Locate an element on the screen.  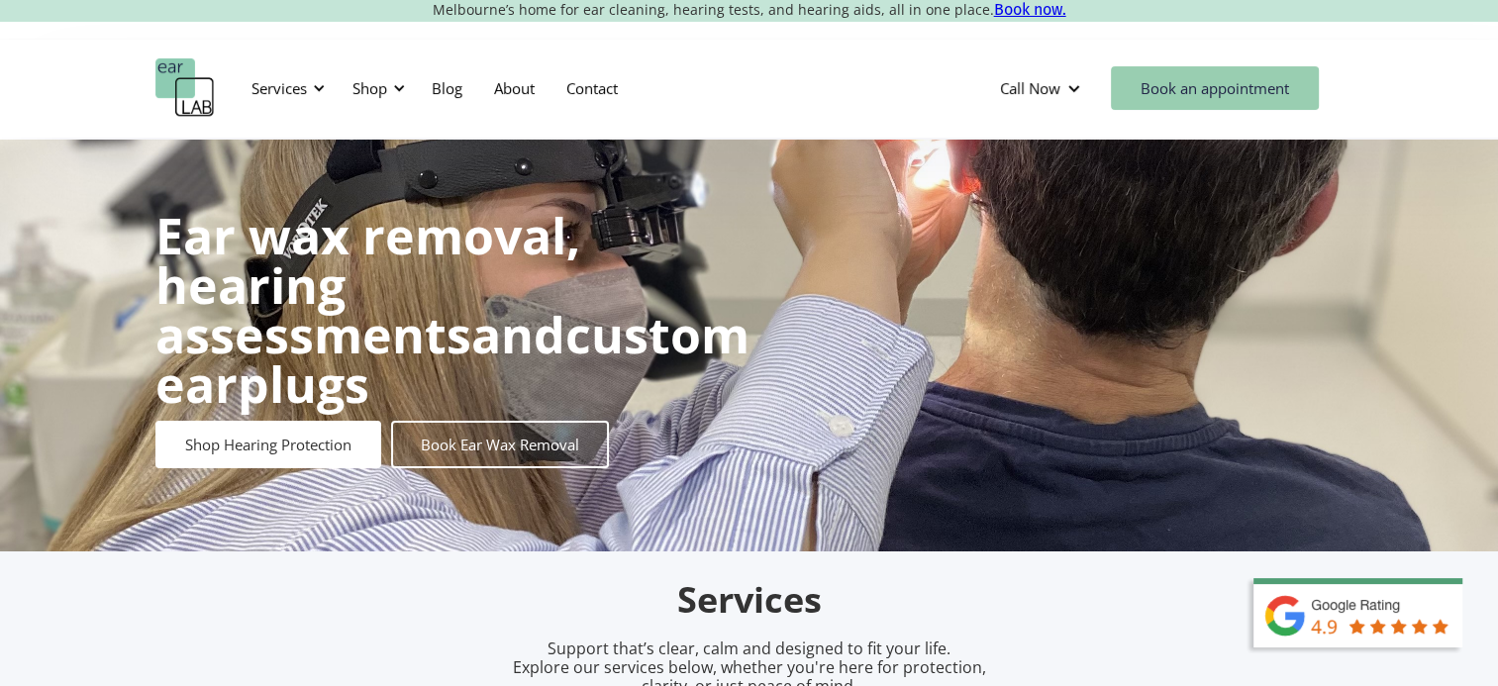
a: Contact is located at coordinates (592, 88).